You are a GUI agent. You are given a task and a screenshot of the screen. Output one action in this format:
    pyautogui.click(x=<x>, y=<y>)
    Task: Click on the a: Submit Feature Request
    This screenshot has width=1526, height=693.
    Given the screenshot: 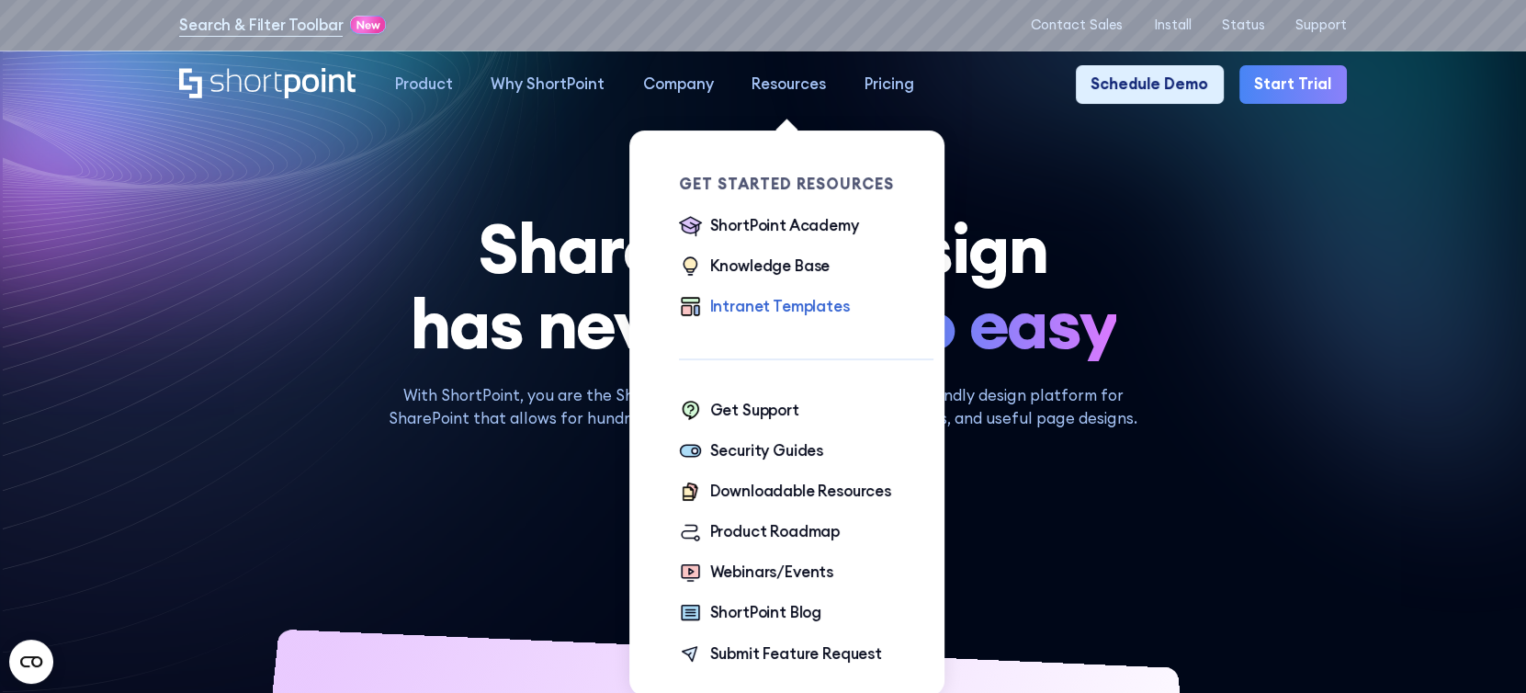 What is the action you would take?
    pyautogui.click(x=780, y=655)
    